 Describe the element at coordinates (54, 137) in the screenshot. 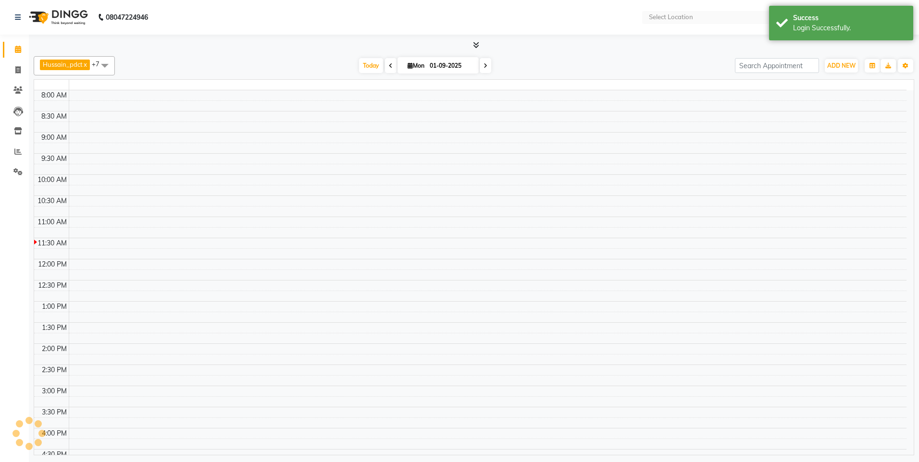

I see `div: 9:00 AM` at that location.